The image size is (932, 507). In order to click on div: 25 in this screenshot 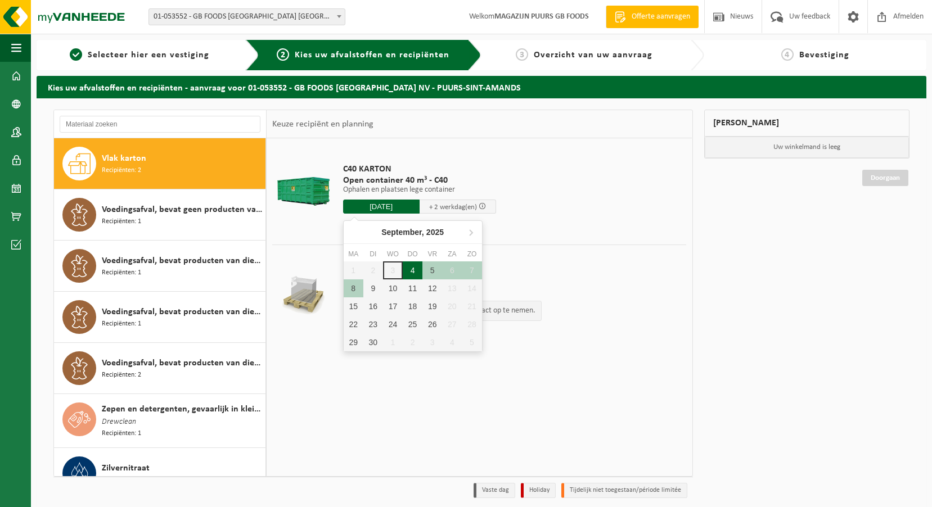, I will do `click(412, 325)`.